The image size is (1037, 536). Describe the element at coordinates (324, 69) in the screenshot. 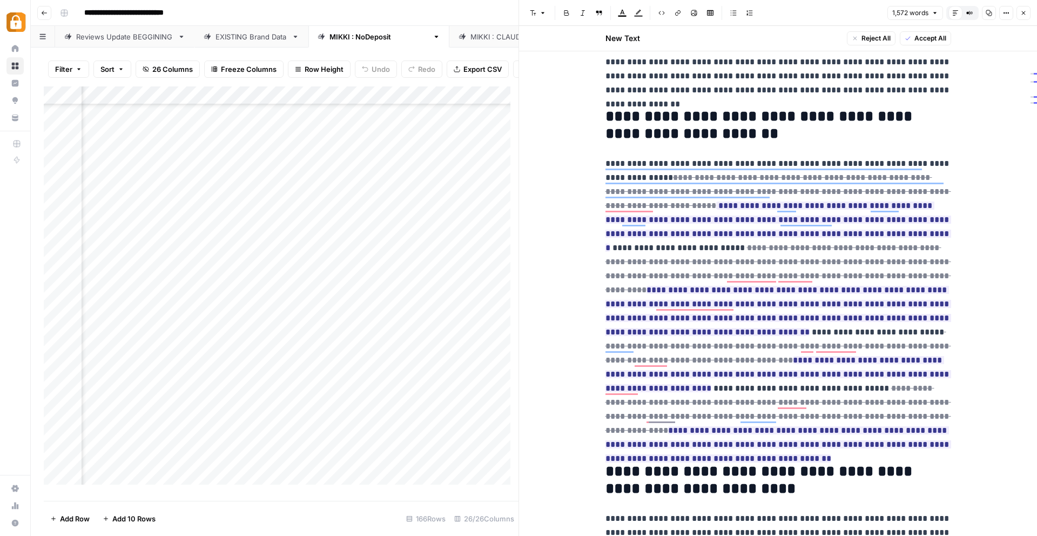

I see `span: Row Height` at that location.